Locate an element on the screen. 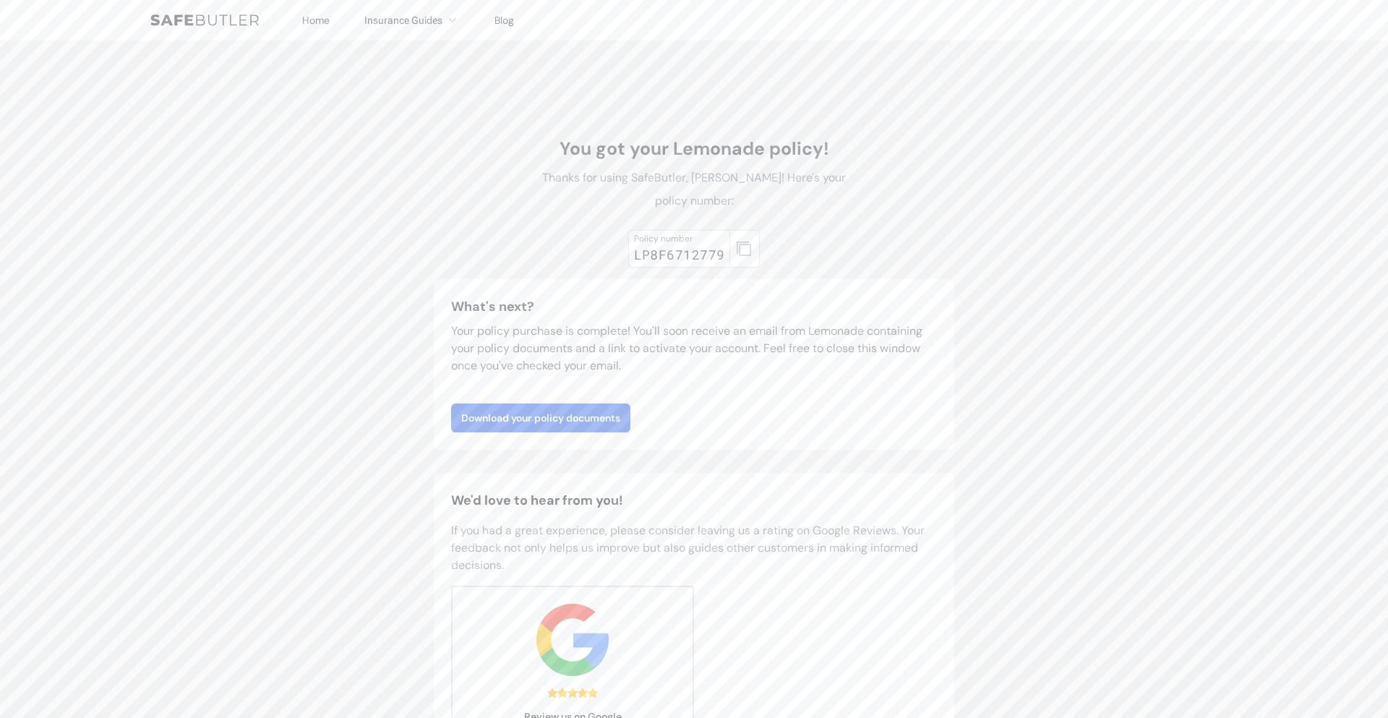  img: google.svg is located at coordinates (572, 640).